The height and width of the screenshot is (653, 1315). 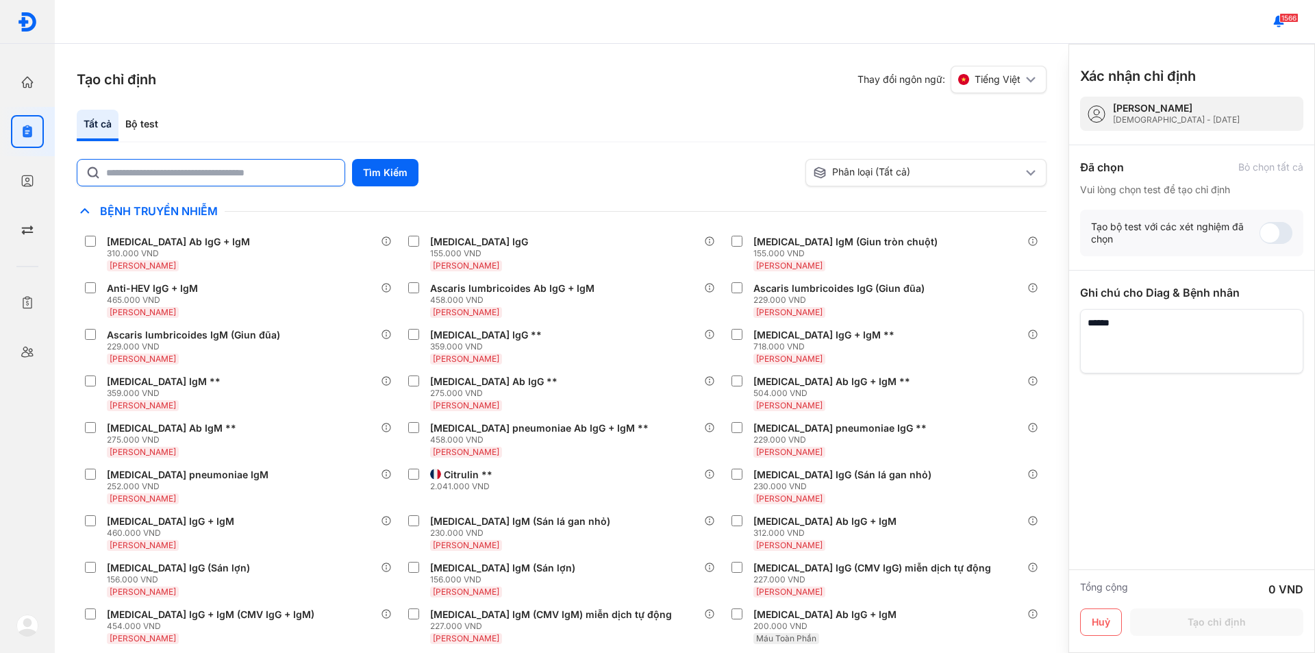 What do you see at coordinates (488, 347) in the screenshot?
I see `div: 359.000 VND` at bounding box center [488, 347].